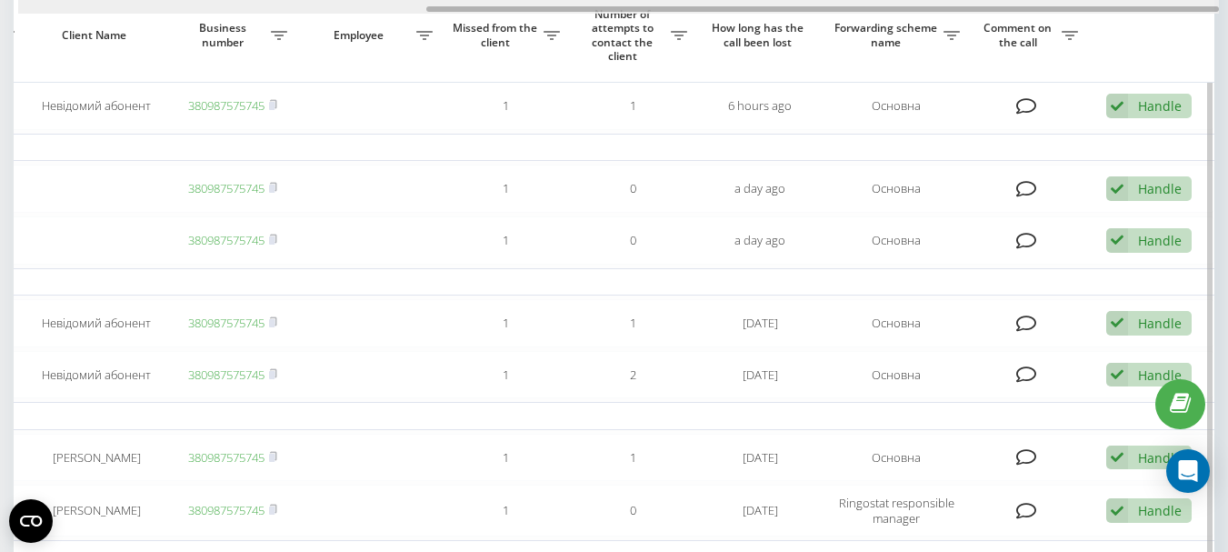  I want to click on td: 6 hours ago, so click(760, 105).